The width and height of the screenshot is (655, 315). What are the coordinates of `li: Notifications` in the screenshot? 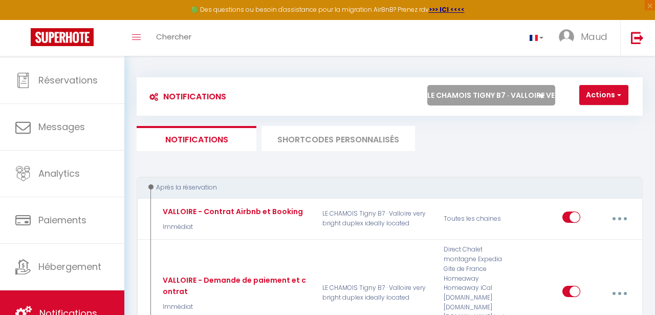 It's located at (196, 138).